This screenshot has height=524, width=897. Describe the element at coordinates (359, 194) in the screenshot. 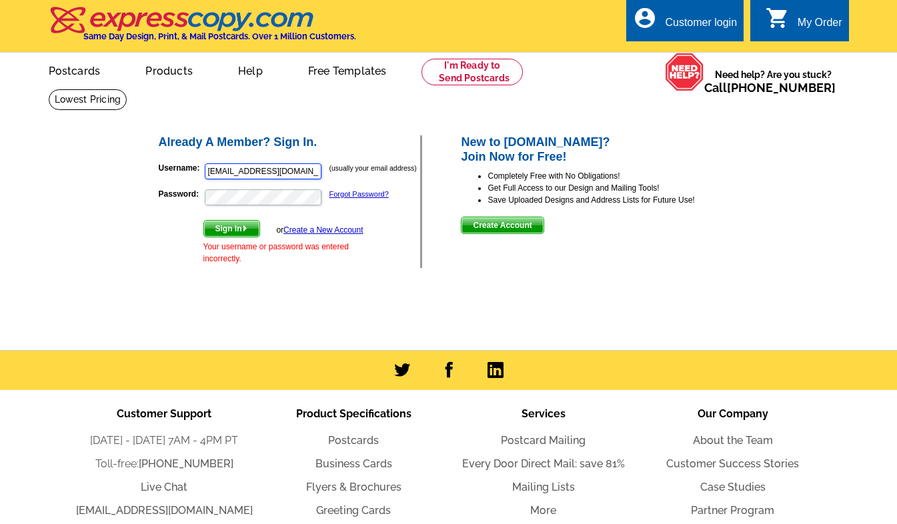

I see `a: Forgot Password?` at that location.